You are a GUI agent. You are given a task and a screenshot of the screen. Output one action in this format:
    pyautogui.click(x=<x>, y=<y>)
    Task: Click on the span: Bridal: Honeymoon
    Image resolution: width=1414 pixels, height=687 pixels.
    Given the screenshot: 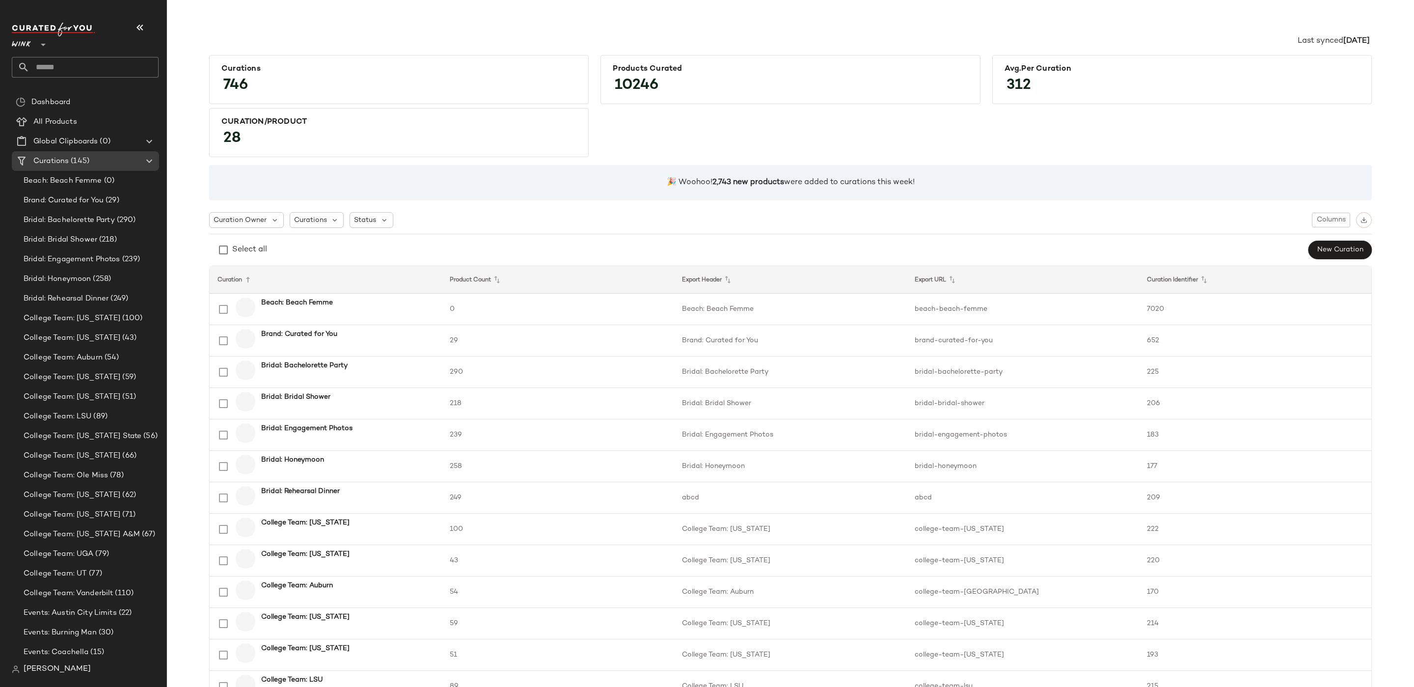 What is the action you would take?
    pyautogui.click(x=57, y=279)
    